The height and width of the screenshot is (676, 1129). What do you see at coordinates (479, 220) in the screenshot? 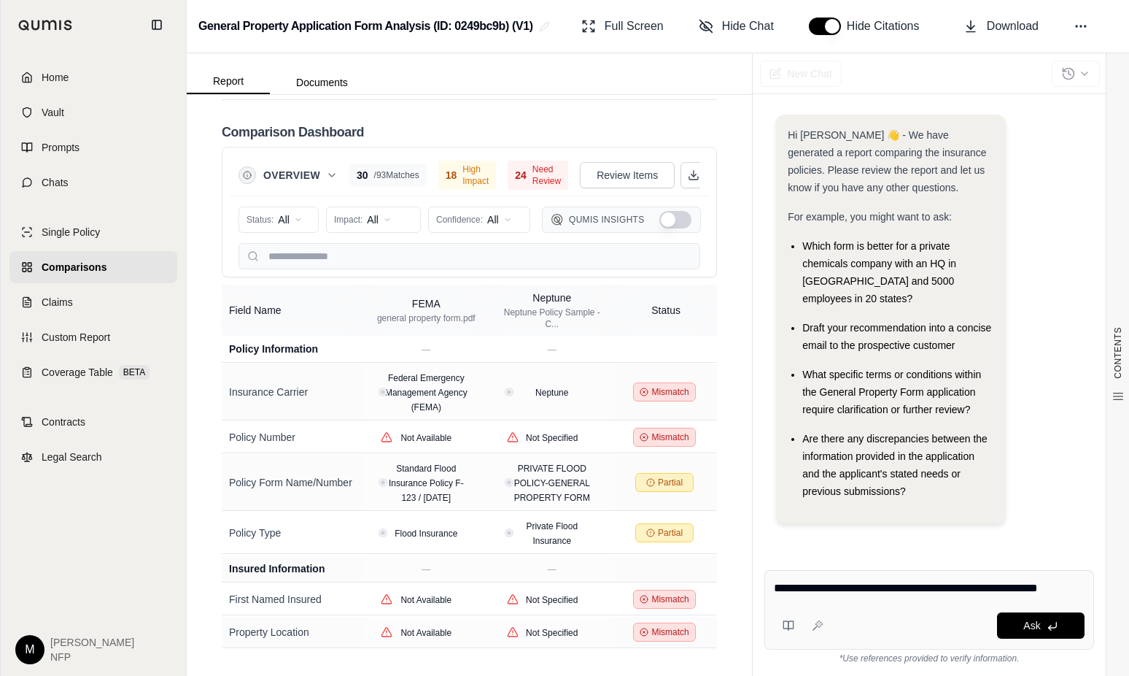
I see `button: Confidence:All` at bounding box center [479, 220].